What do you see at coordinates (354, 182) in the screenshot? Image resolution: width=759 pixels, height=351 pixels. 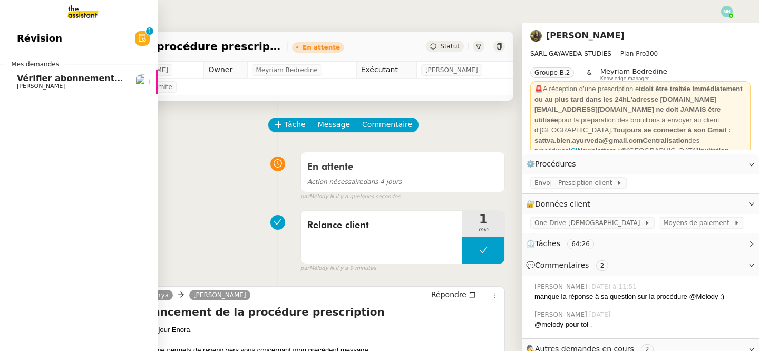 I see `span: dans 4 jours` at bounding box center [354, 182].